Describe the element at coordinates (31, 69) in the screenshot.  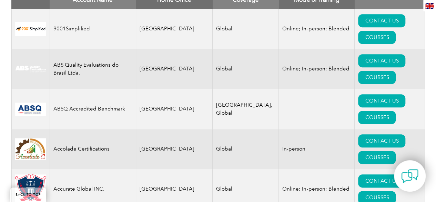
I see `img: c92924ac-d9bc-ea11-a814-000d3a79823d-logo.jpg` at that location.